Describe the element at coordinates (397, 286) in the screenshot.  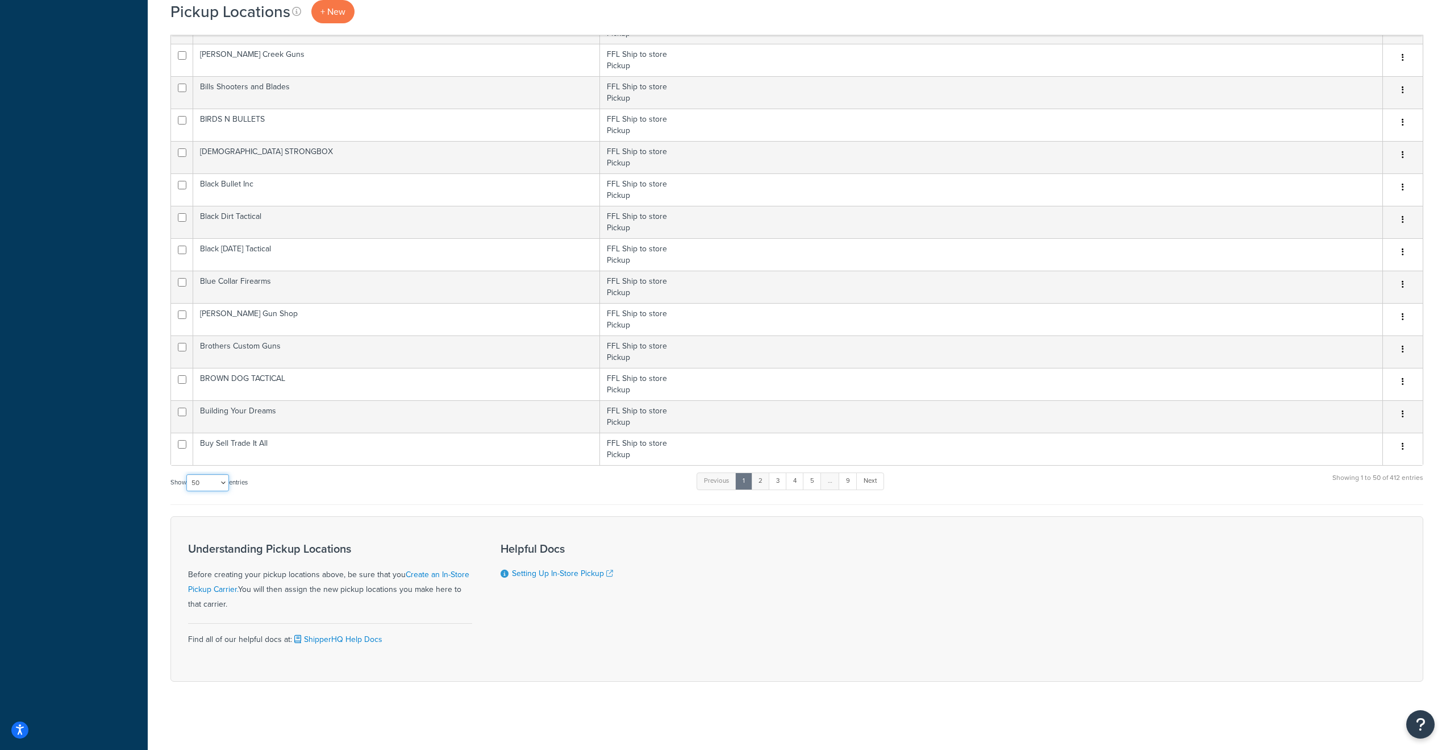
I see `td: Blue Collar Firearms` at that location.